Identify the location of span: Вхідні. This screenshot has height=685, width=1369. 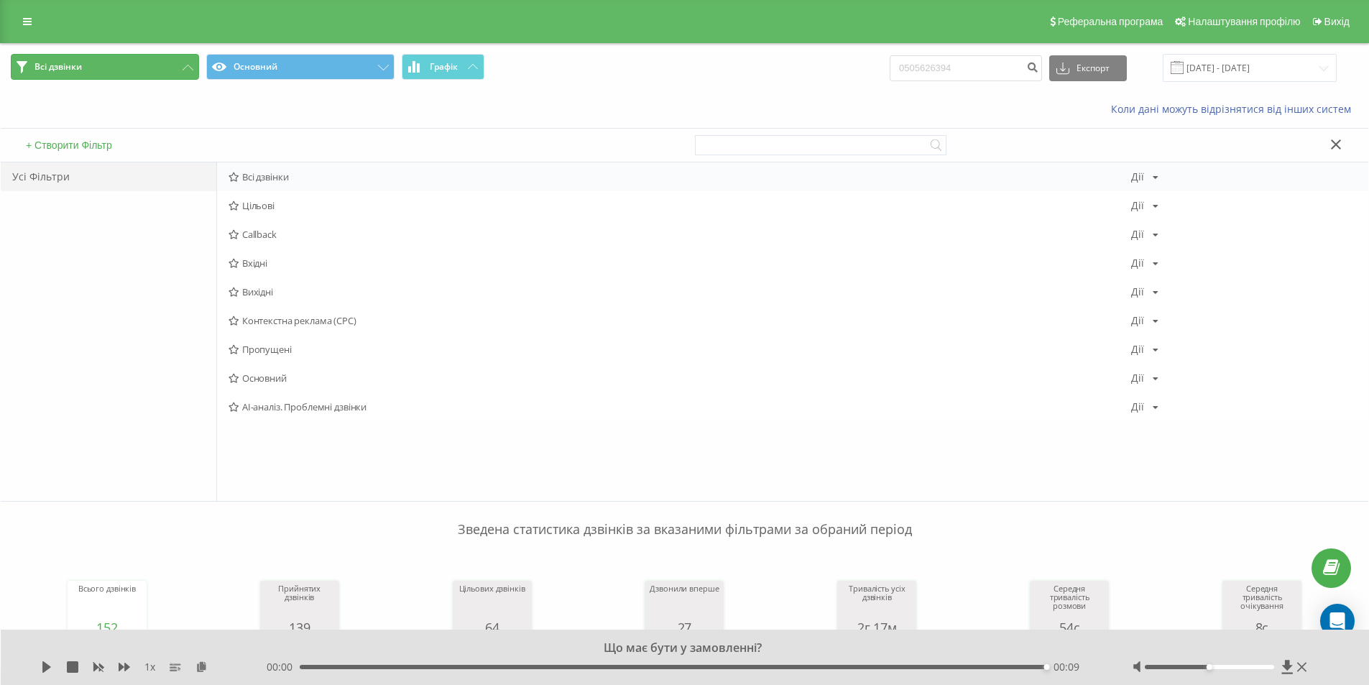
(680, 263).